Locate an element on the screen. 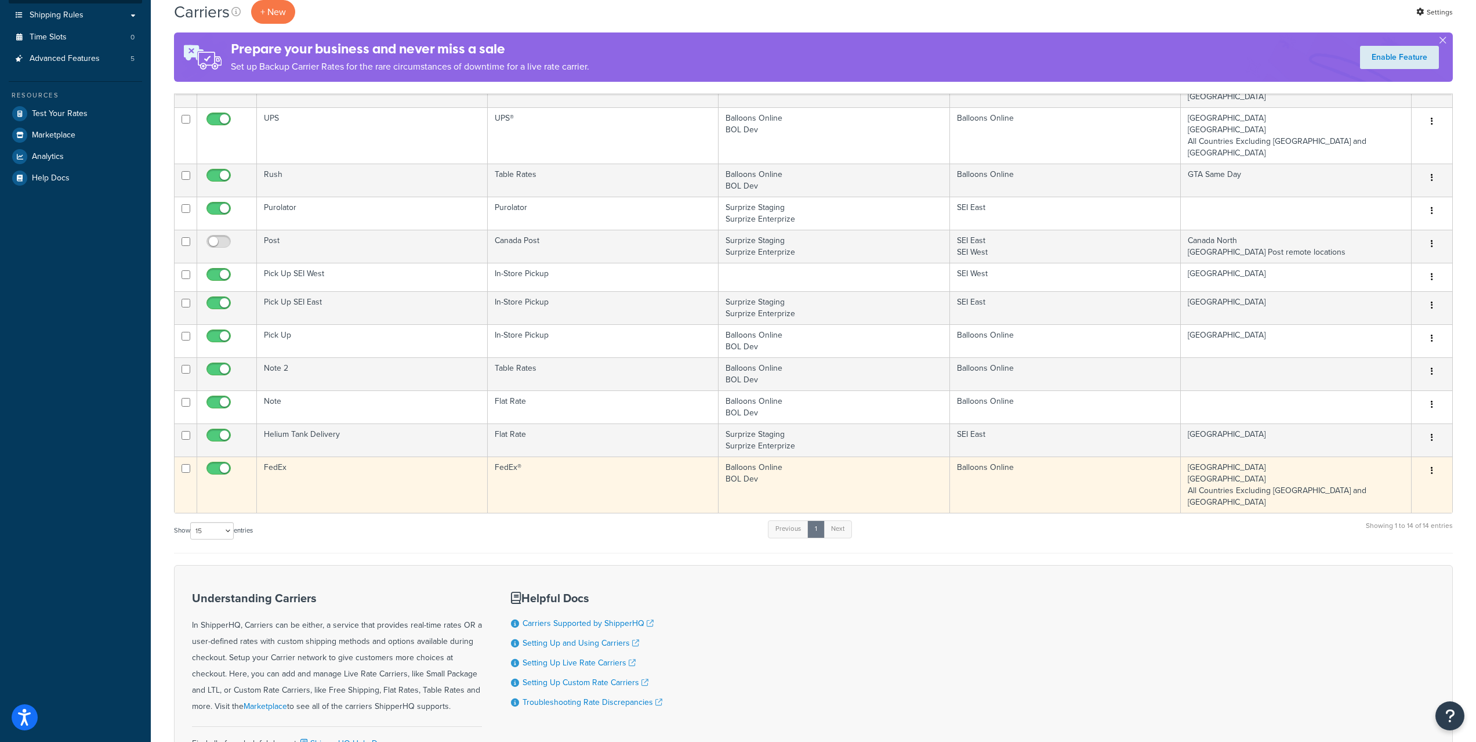 This screenshot has width=1476, height=742. a: Analytics is located at coordinates (75, 157).